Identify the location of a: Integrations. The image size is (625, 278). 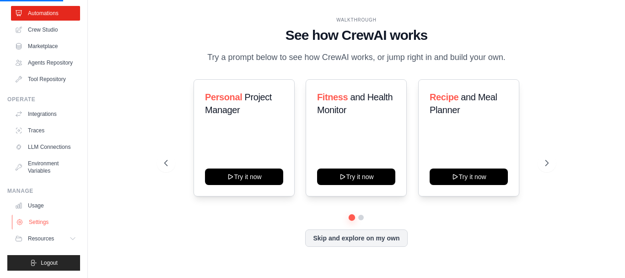
(45, 114).